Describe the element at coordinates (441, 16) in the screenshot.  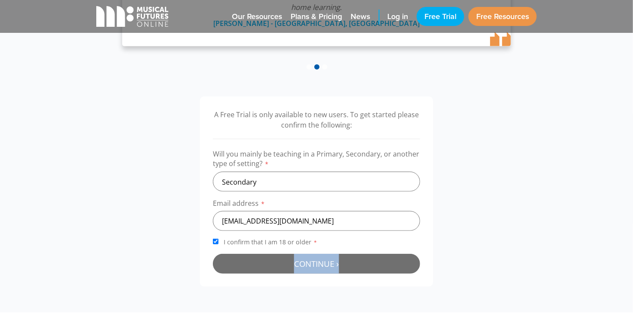
I see `a: Free Trial` at that location.